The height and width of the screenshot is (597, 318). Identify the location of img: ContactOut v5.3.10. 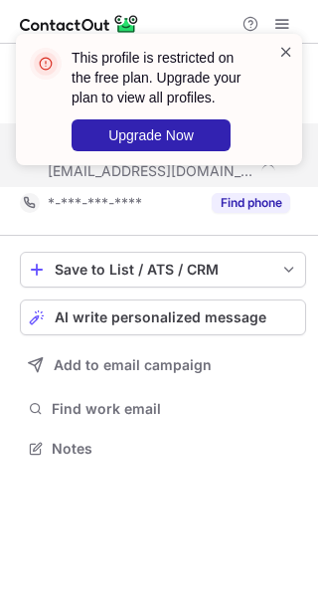
(80, 24).